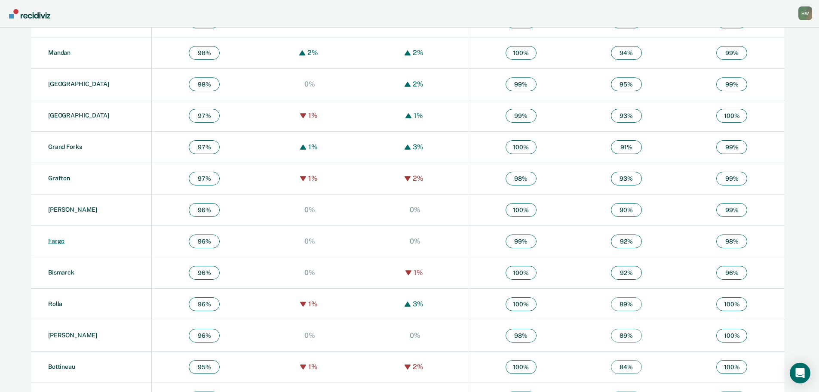  I want to click on div: Open Intercom Messenger, so click(800, 373).